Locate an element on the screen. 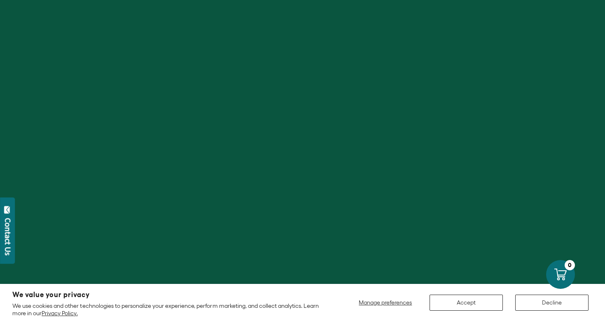 Image resolution: width=605 pixels, height=321 pixels. button: Manage preferences is located at coordinates (386, 303).